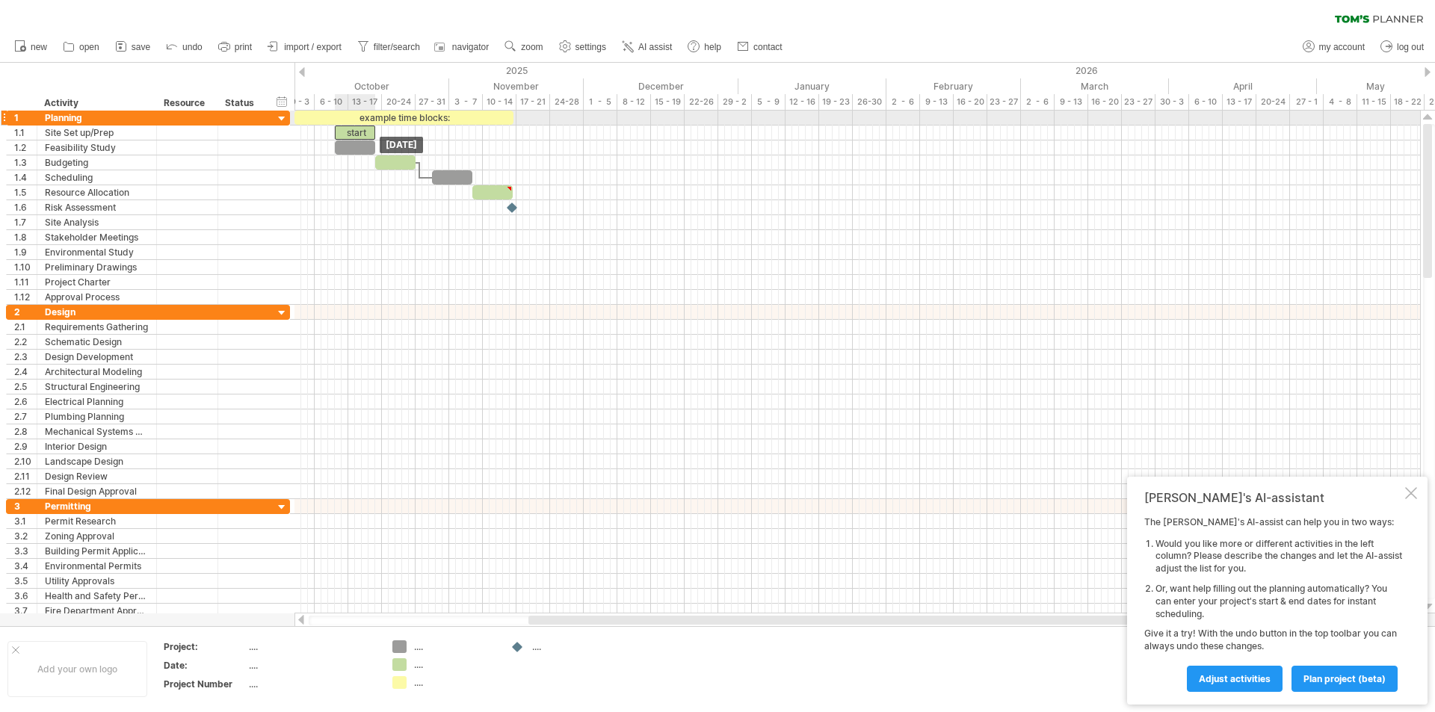  Describe the element at coordinates (499, 102) in the screenshot. I see `div: 10 - 14` at that location.